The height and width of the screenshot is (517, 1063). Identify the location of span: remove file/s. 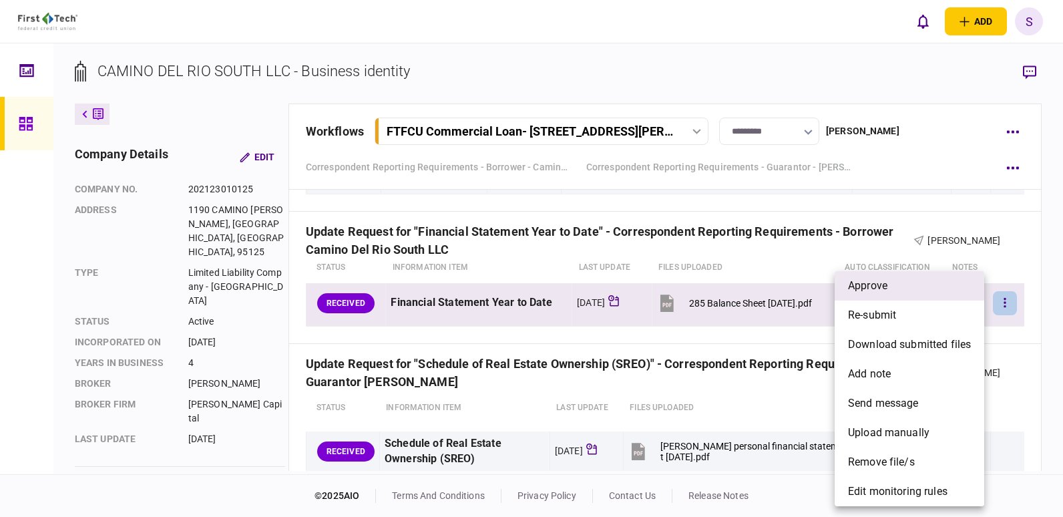
(882, 462).